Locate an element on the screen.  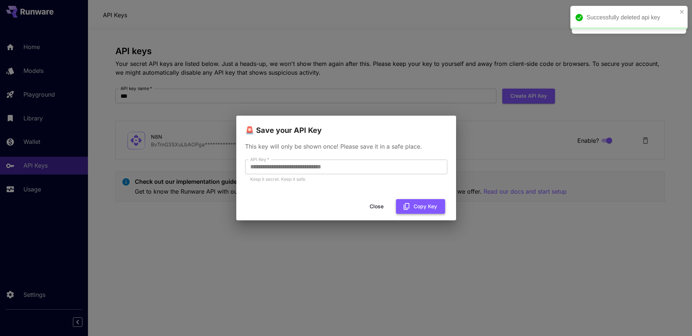
h2: 🚨 Save your API Key is located at coordinates (346, 126).